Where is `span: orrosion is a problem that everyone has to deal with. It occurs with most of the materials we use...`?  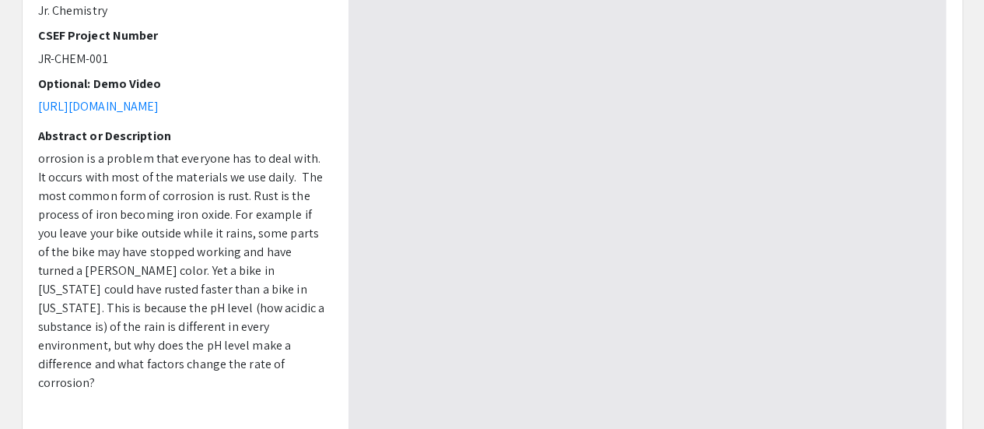
span: orrosion is a problem that everyone has to deal with. It occurs with most of the materials we use... is located at coordinates (181, 270).